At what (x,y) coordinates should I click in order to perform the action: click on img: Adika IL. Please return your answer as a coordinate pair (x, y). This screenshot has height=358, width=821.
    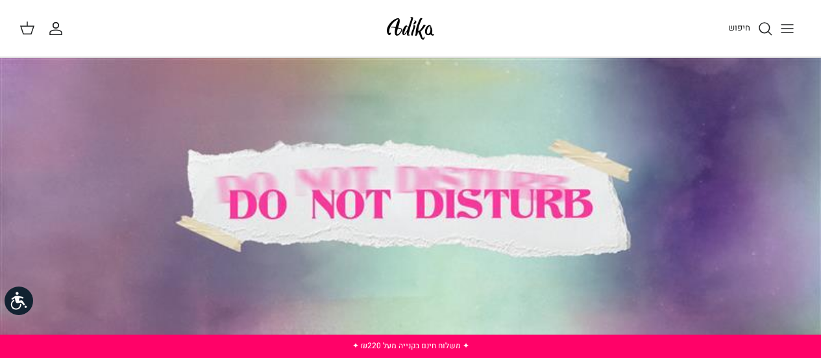
    Looking at the image, I should click on (410, 28).